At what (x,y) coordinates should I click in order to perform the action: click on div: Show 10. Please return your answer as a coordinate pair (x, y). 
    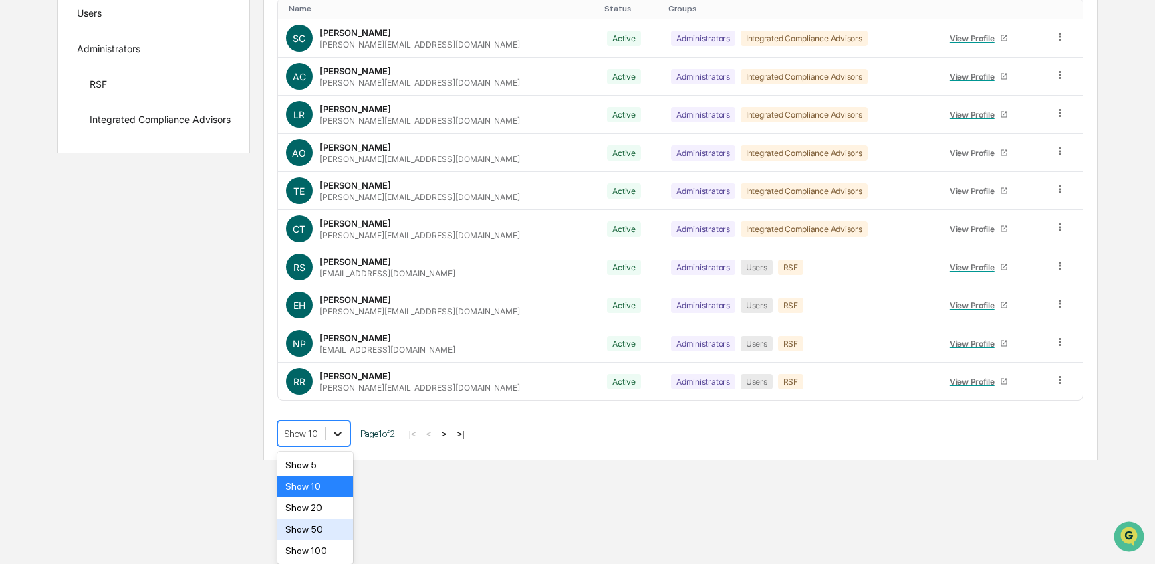
    Looking at the image, I should click on (315, 486).